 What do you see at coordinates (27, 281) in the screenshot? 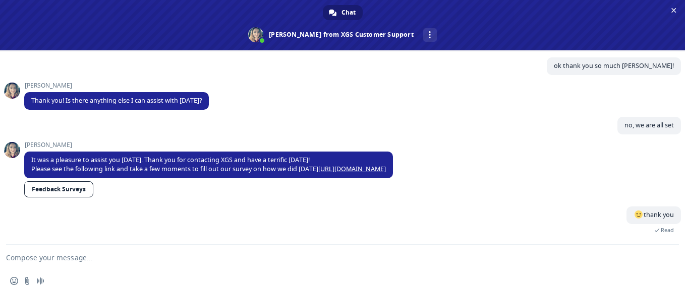
I see `span: Send a file` at bounding box center [27, 281].